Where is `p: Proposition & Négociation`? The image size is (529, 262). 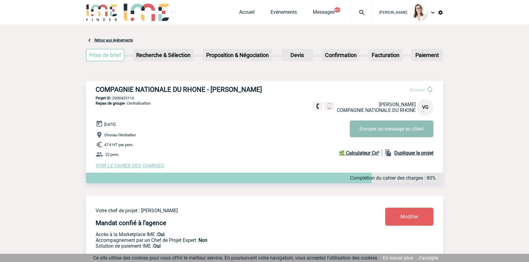 p: Proposition & Négociation is located at coordinates (237, 55).